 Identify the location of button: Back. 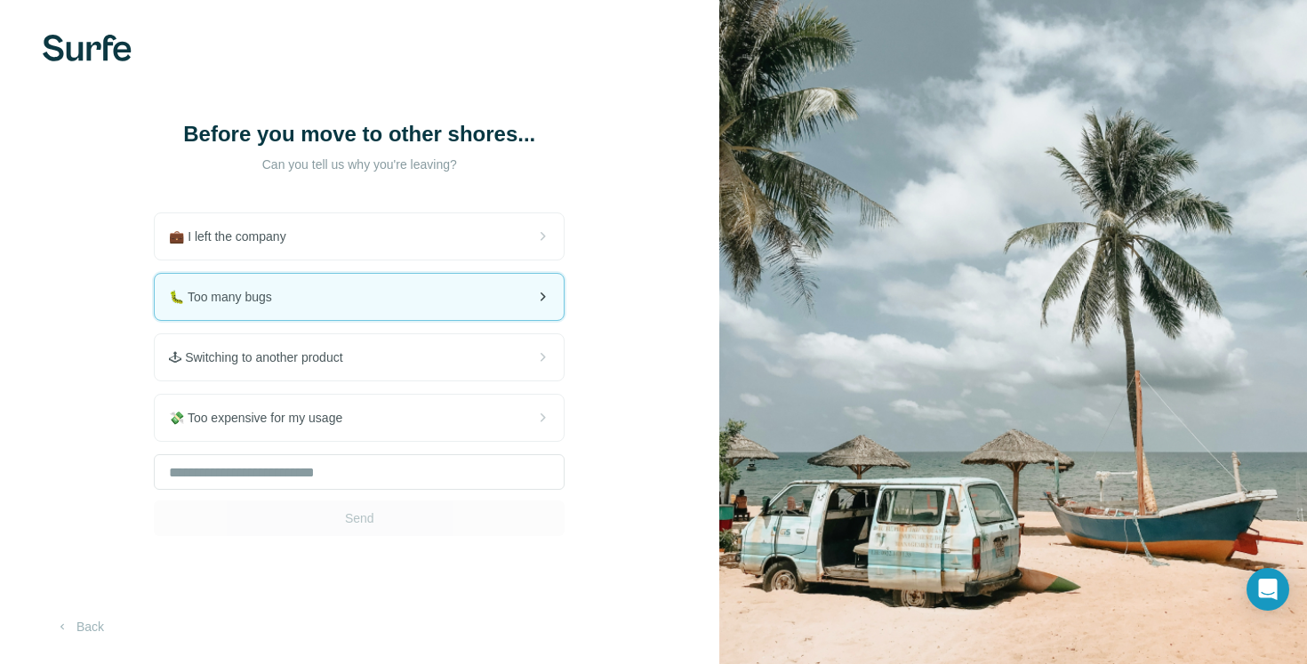
(79, 627).